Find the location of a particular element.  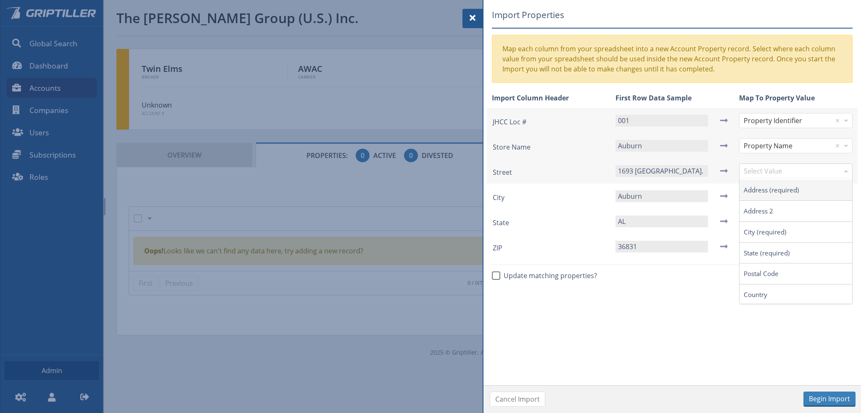

button: Begin Import is located at coordinates (829, 399).